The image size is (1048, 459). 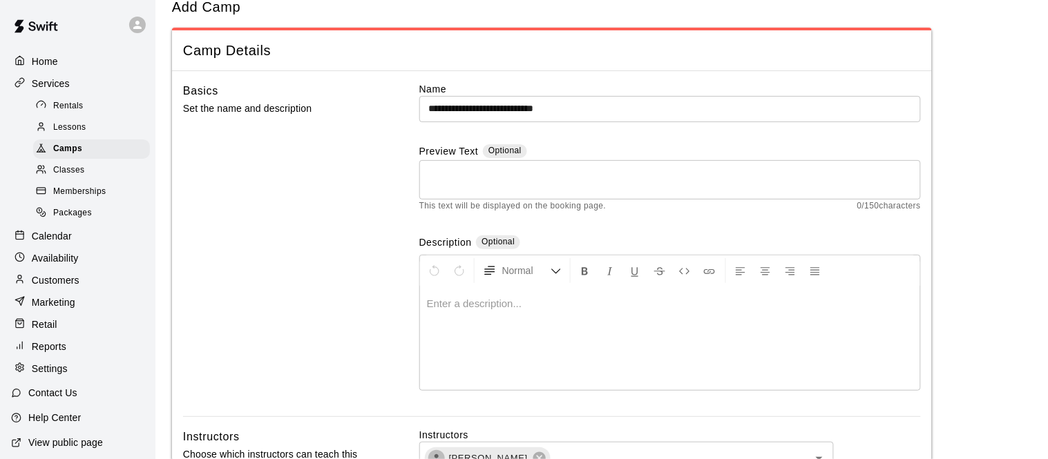 What do you see at coordinates (815, 271) in the screenshot?
I see `button: Justify Align` at bounding box center [815, 271].